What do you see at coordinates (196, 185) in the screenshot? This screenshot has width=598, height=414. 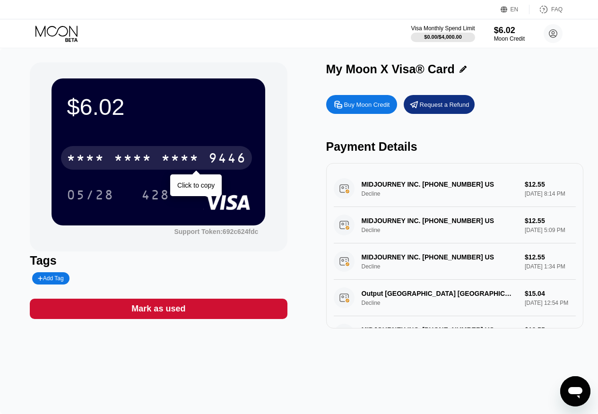 I see `div: Click to copy` at bounding box center [196, 185].